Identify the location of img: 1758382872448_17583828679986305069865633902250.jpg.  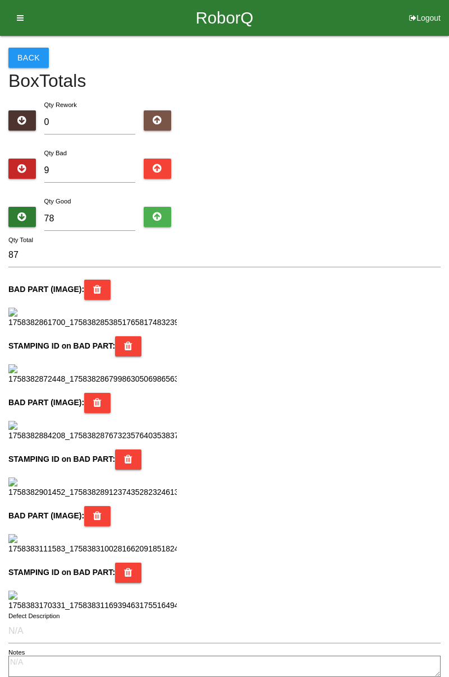
(93, 375).